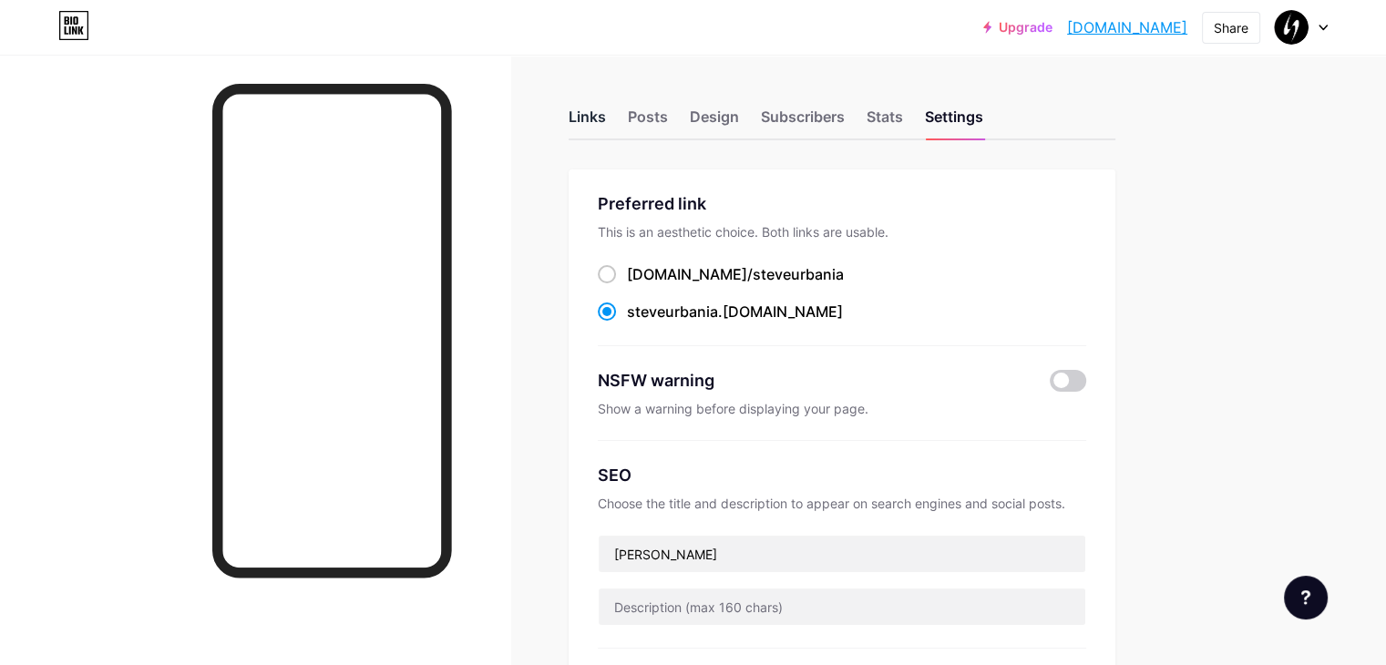 The height and width of the screenshot is (665, 1386). I want to click on div: Settings, so click(954, 122).